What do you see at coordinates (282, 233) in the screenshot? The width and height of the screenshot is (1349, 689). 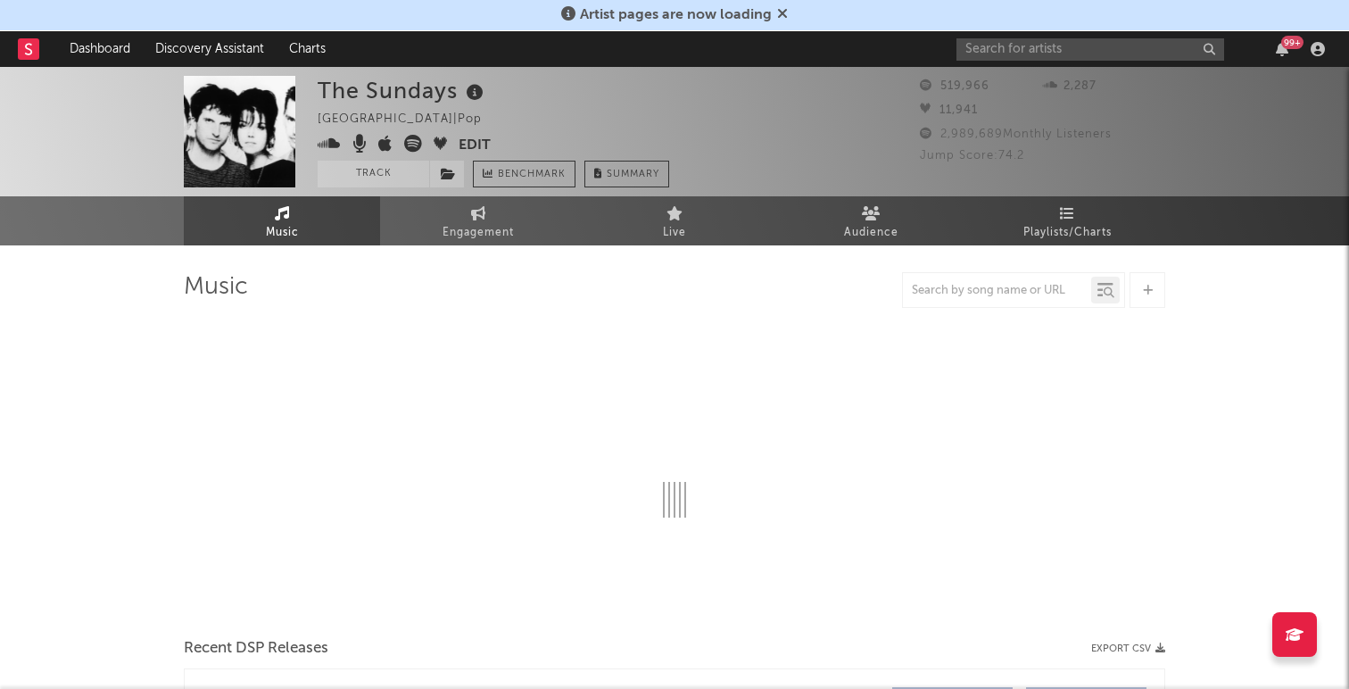 I see `span: Music` at bounding box center [282, 233].